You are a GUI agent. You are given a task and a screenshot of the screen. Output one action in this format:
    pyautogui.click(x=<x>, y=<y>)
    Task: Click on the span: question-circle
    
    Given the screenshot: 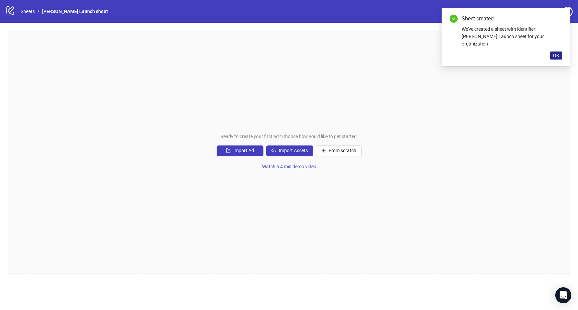 What is the action you would take?
    pyautogui.click(x=567, y=12)
    